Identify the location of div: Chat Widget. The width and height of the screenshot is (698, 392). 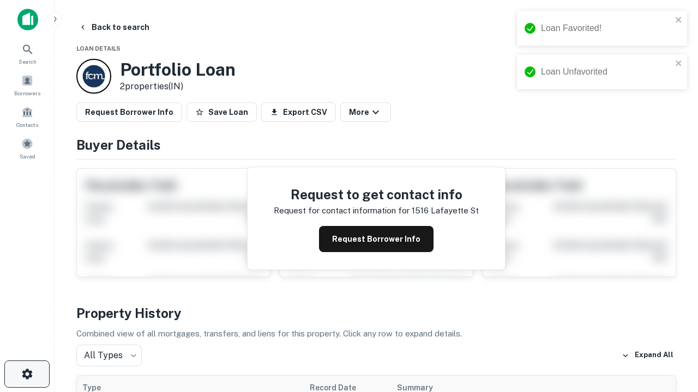
(670, 331).